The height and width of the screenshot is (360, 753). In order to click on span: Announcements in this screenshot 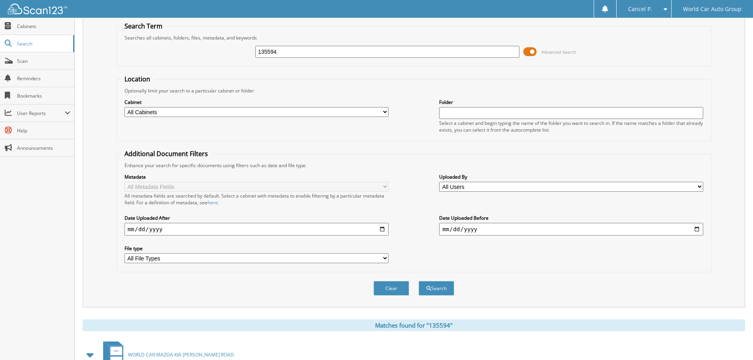, I will do `click(44, 148)`.